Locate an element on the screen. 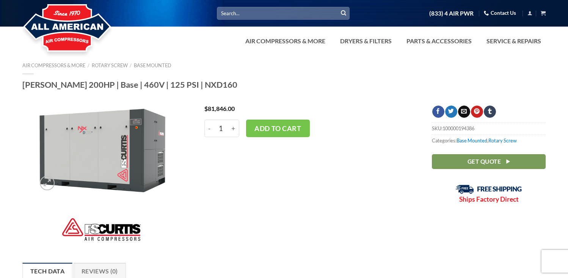 This screenshot has width=568, height=278. input: Product quantity is located at coordinates (221, 128).